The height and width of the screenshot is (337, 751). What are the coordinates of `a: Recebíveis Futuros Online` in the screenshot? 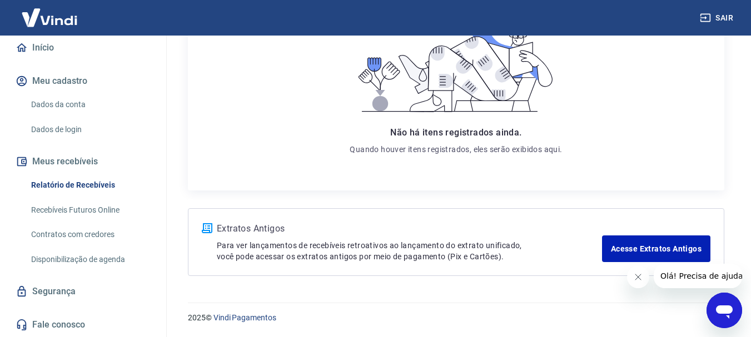 It's located at (89, 210).